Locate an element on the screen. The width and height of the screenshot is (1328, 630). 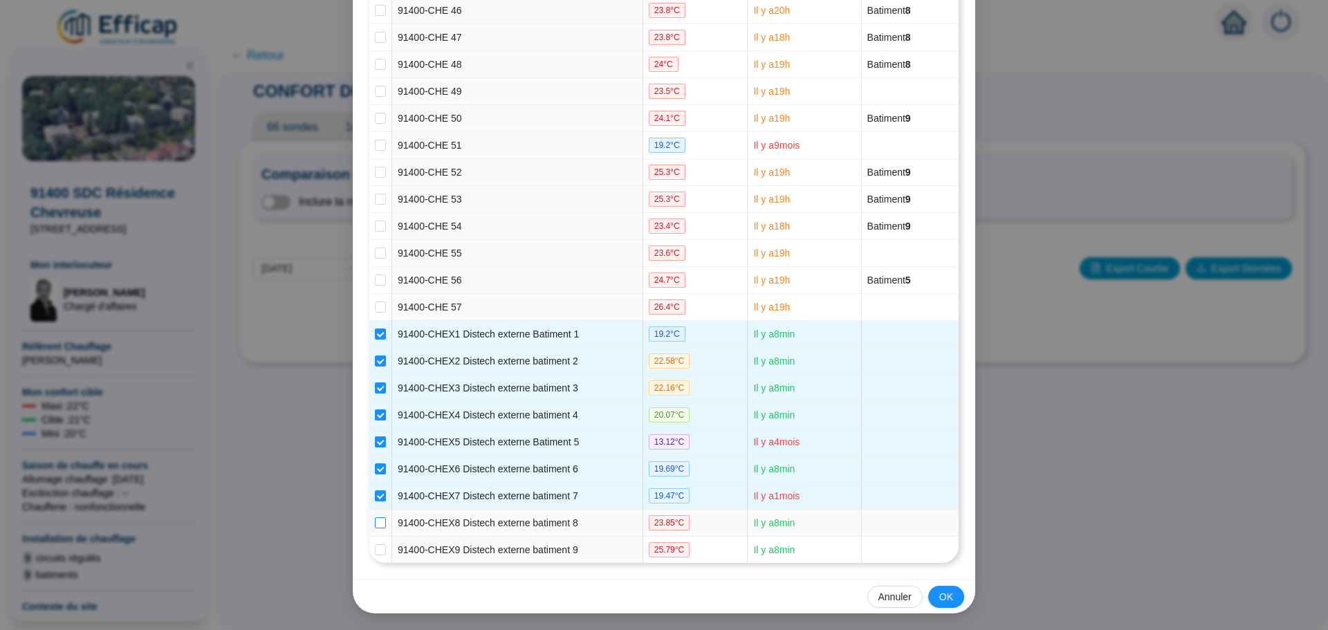
span: 19.69 °C is located at coordinates (670, 469).